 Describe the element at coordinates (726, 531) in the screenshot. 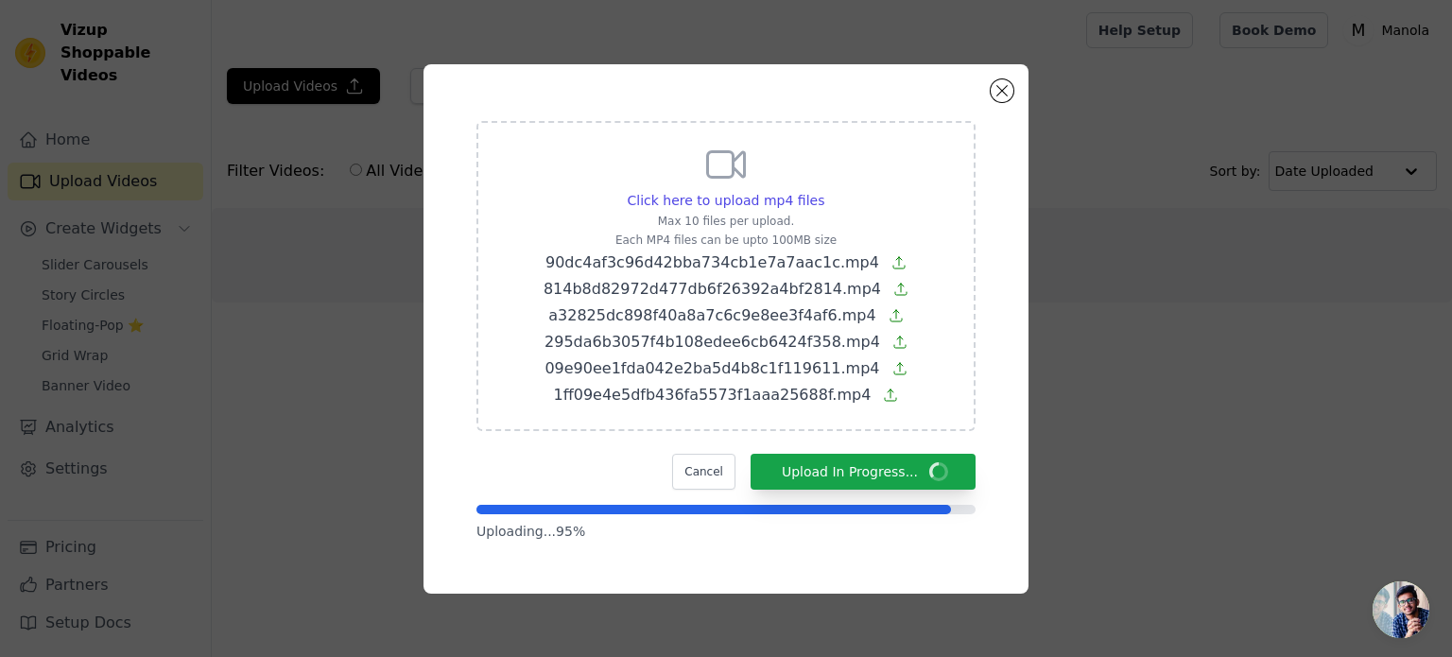

I see `p: Uploading... 95 %` at that location.